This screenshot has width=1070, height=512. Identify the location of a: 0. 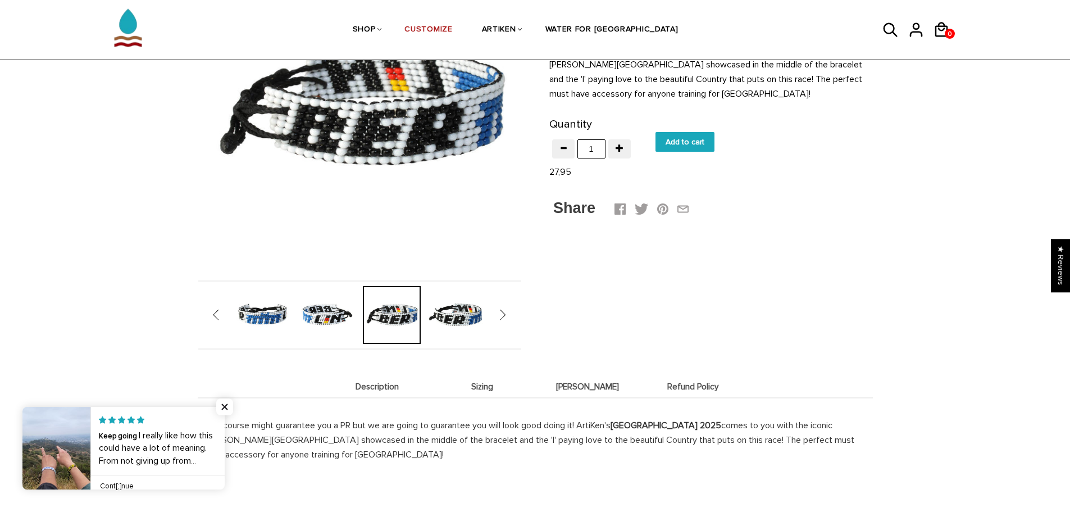
(950, 34).